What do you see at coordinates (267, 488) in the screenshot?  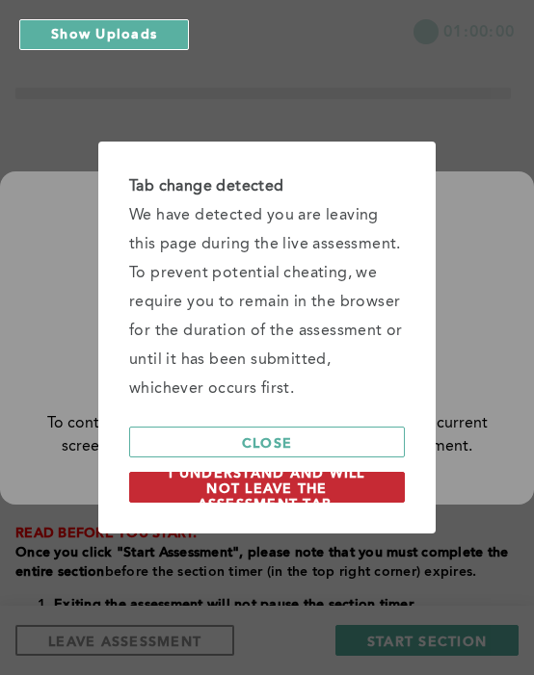 I see `button: I understand and will not leave the assessment tab.` at bounding box center [267, 488].